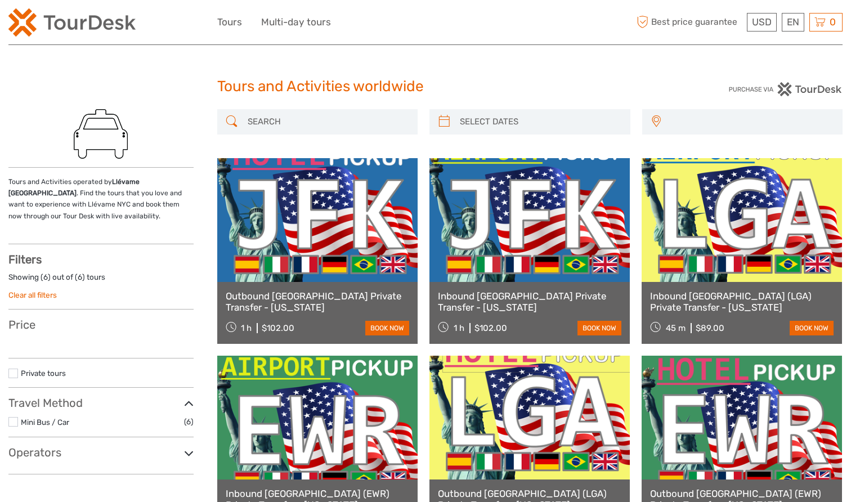  What do you see at coordinates (689, 22) in the screenshot?
I see `span: Best price guarantee` at bounding box center [689, 22].